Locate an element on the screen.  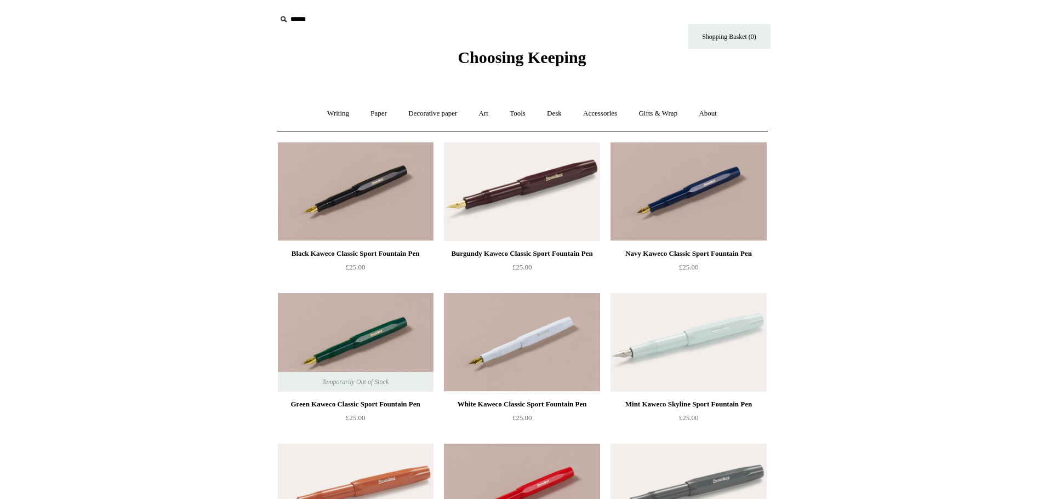
a: Writing is located at coordinates (338, 113).